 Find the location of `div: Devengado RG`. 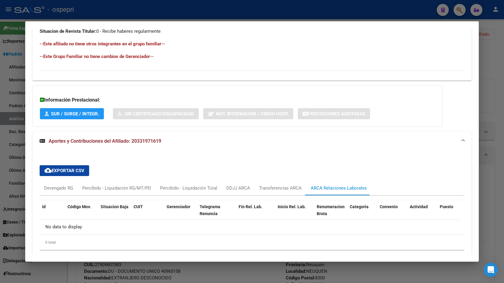

div: Devengado RG is located at coordinates (59, 188).